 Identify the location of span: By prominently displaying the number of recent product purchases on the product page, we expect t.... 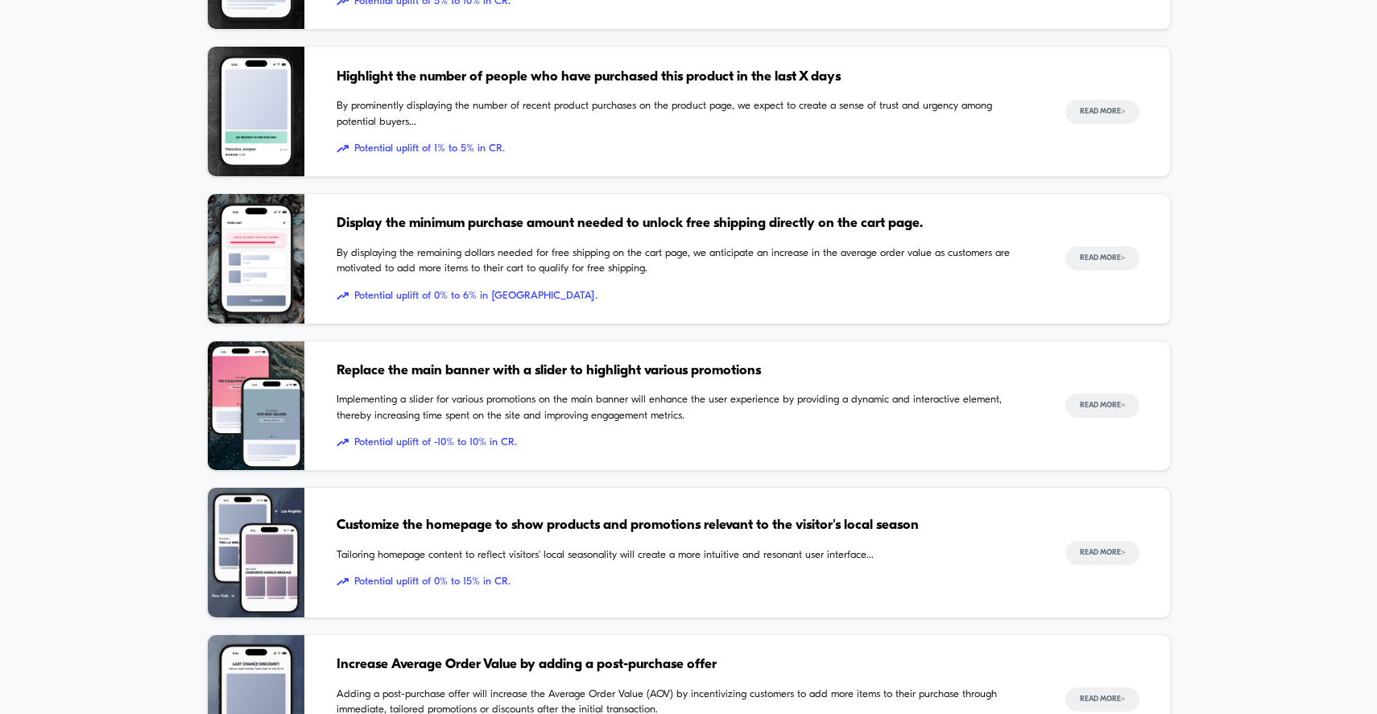
(684, 114).